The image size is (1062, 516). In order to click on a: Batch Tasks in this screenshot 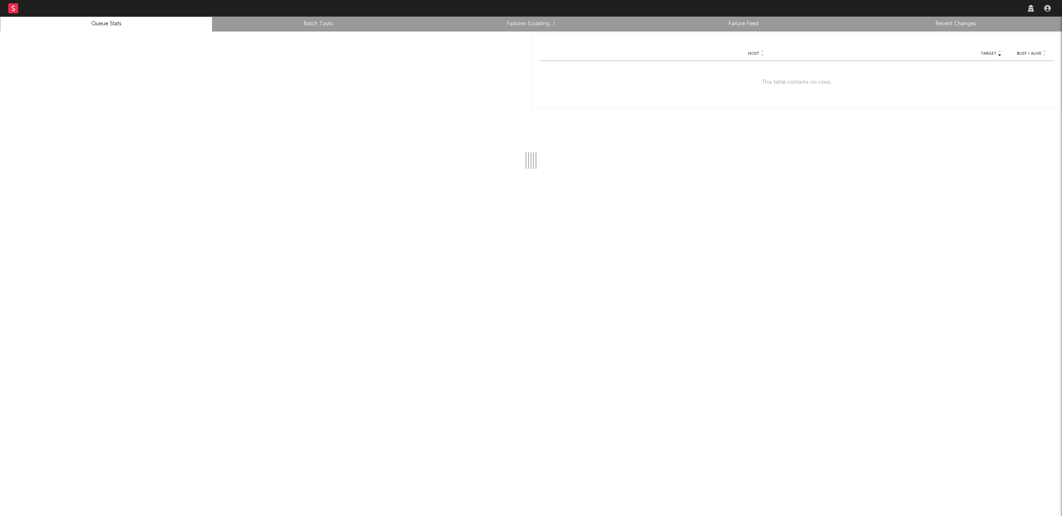, I will do `click(319, 24)`.